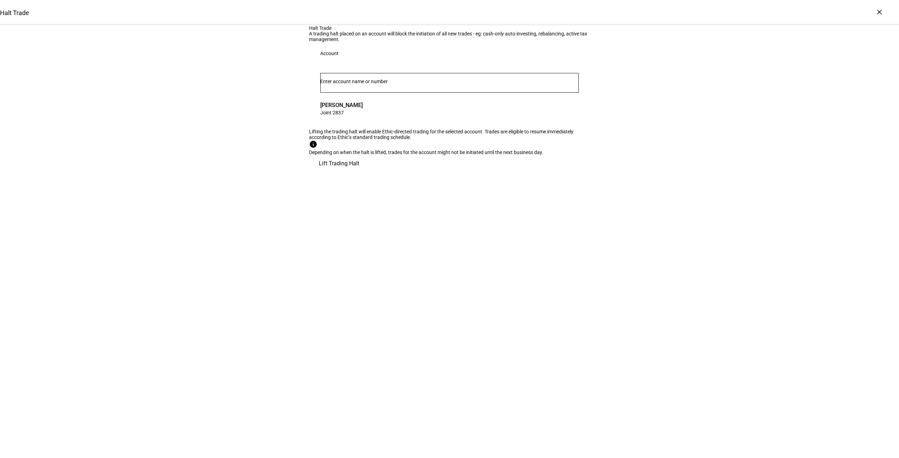  I want to click on div: Depending on when the halt is lifted, trades for the account might not be initiated until the nex..., so click(449, 152).